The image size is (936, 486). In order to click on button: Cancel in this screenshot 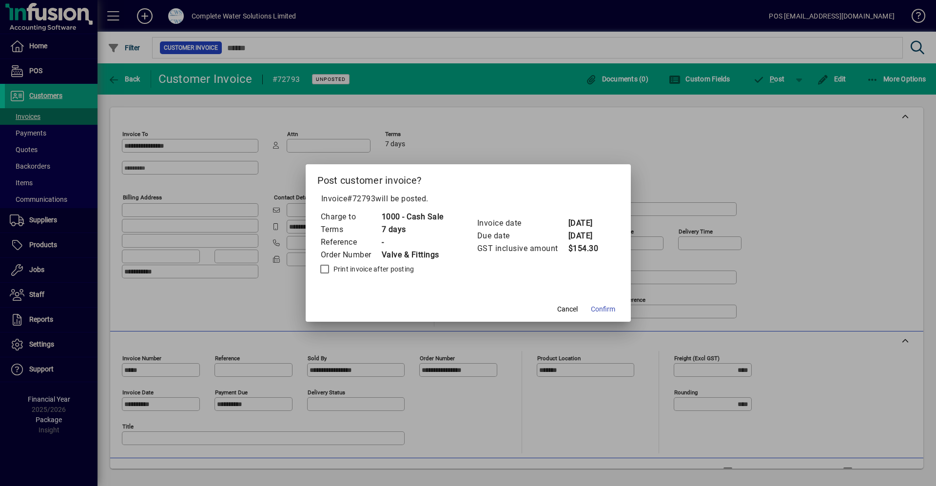, I will do `click(567, 309)`.